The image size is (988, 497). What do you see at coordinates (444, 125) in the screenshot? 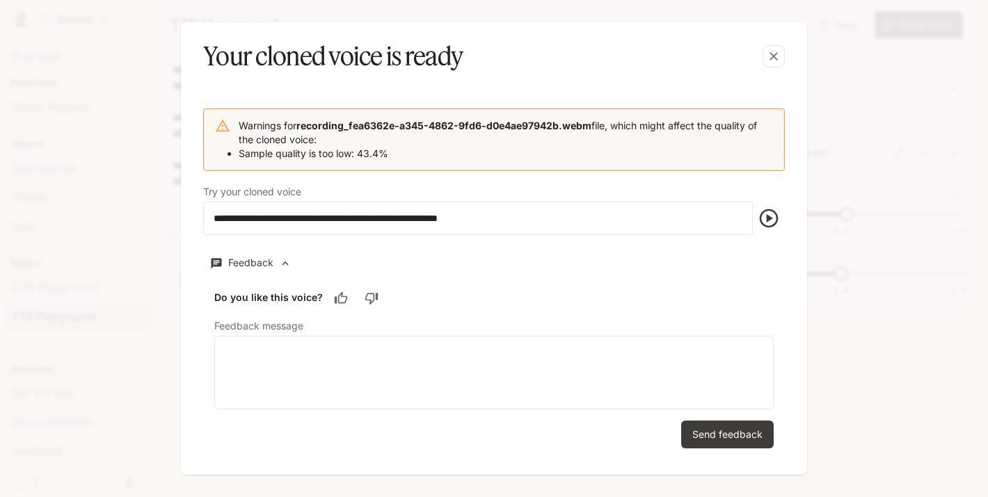
I see `b: recording_fea6362e-a345-4862-9fd6-d0e4ae97942b.webm` at bounding box center [444, 125].